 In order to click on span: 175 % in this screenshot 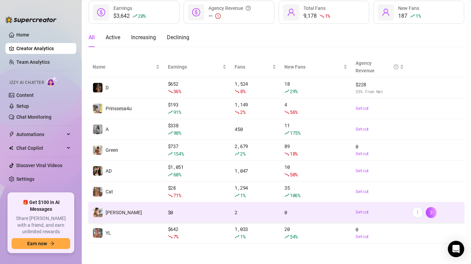, I will do `click(295, 133)`.